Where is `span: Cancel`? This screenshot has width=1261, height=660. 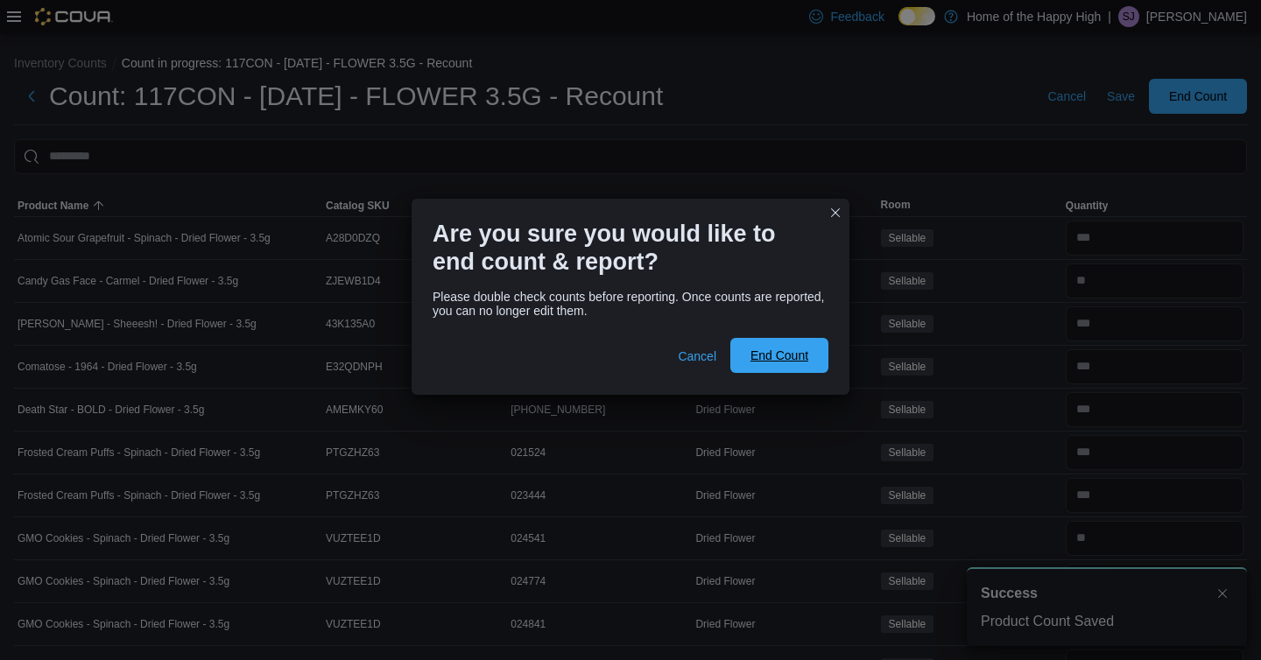 span: Cancel is located at coordinates (697, 356).